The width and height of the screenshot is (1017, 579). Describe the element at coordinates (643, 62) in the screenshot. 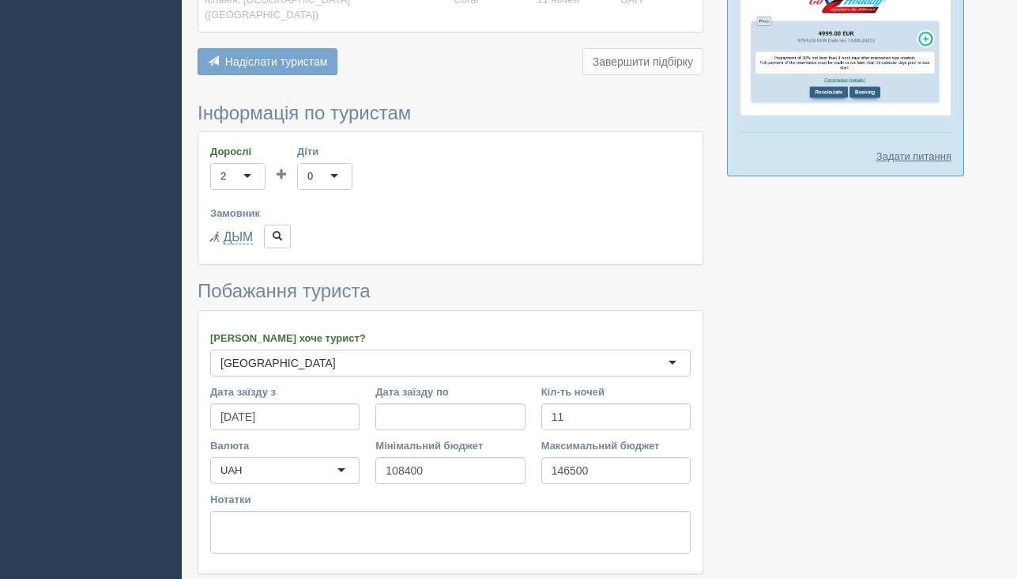

I see `button: Завершити підбірку` at that location.